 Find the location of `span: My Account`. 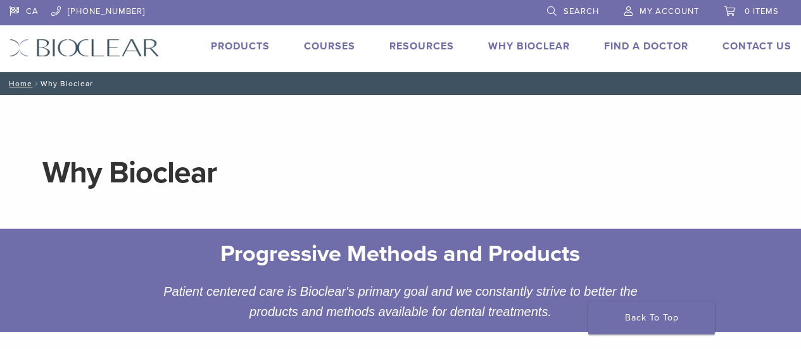

span: My Account is located at coordinates (669, 11).